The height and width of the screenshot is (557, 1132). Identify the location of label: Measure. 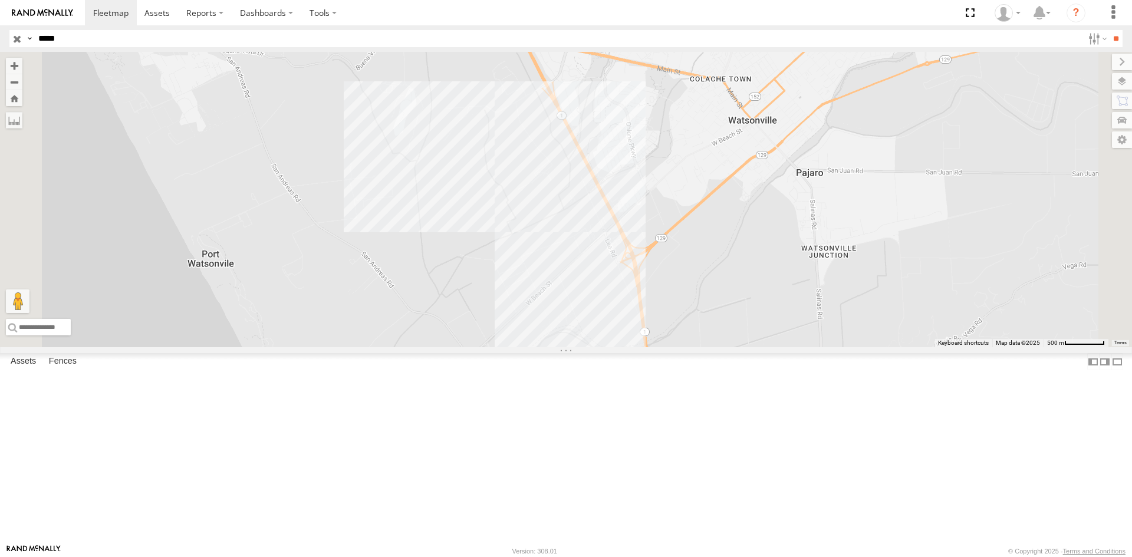
(14, 120).